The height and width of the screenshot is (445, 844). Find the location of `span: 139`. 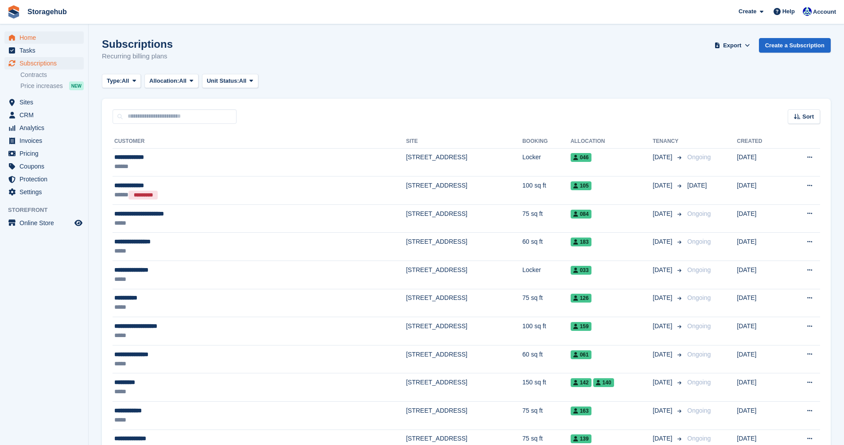

span: 139 is located at coordinates (581, 439).